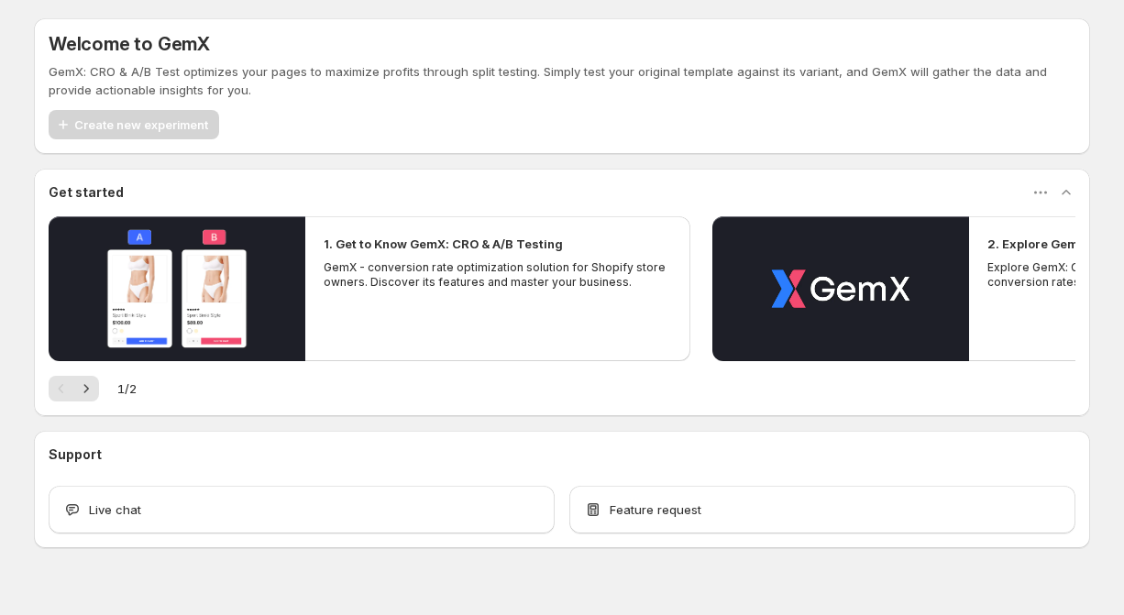  I want to click on p: GemX - conversion rate optimization solution for Shopify store owners. Discover its features and ..., so click(498, 275).